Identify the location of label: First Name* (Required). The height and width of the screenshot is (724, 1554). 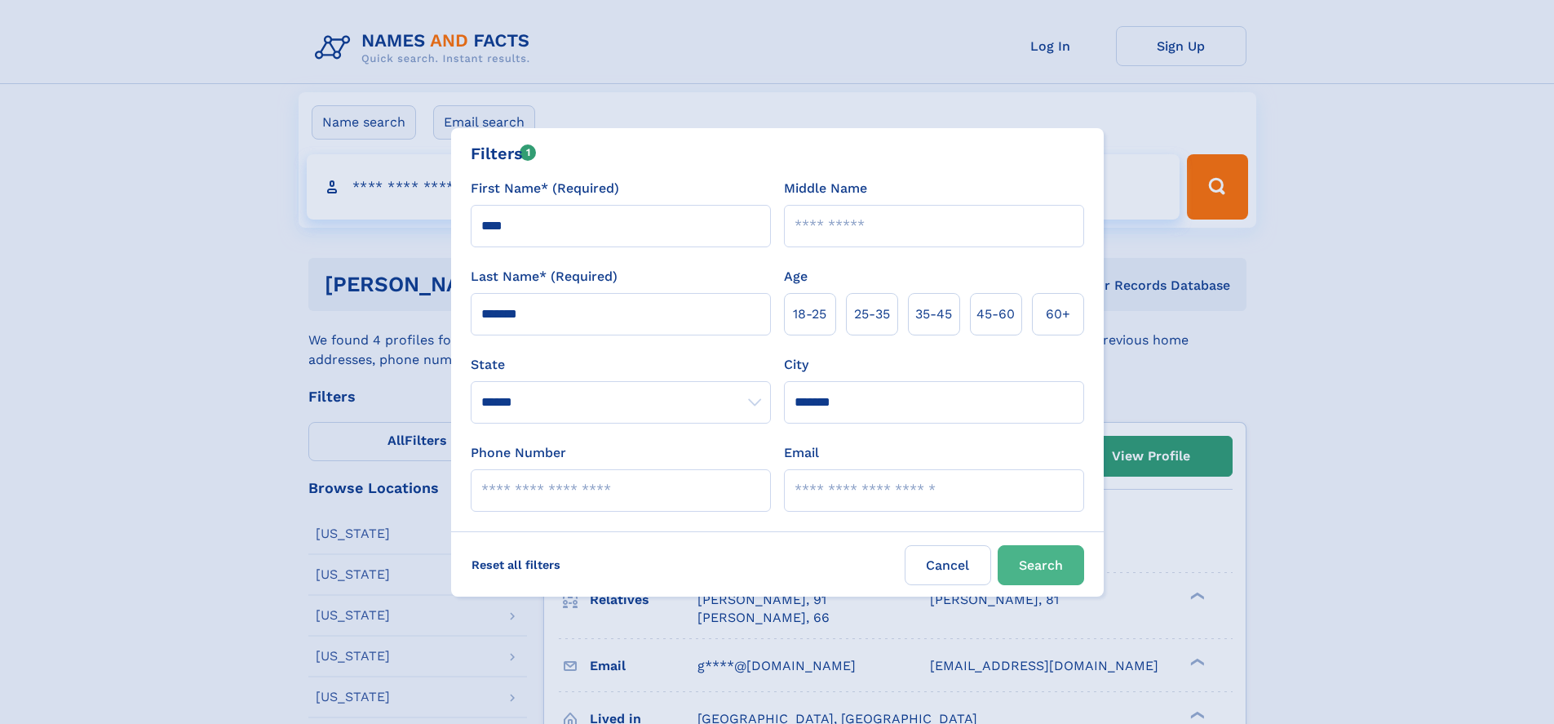
(545, 188).